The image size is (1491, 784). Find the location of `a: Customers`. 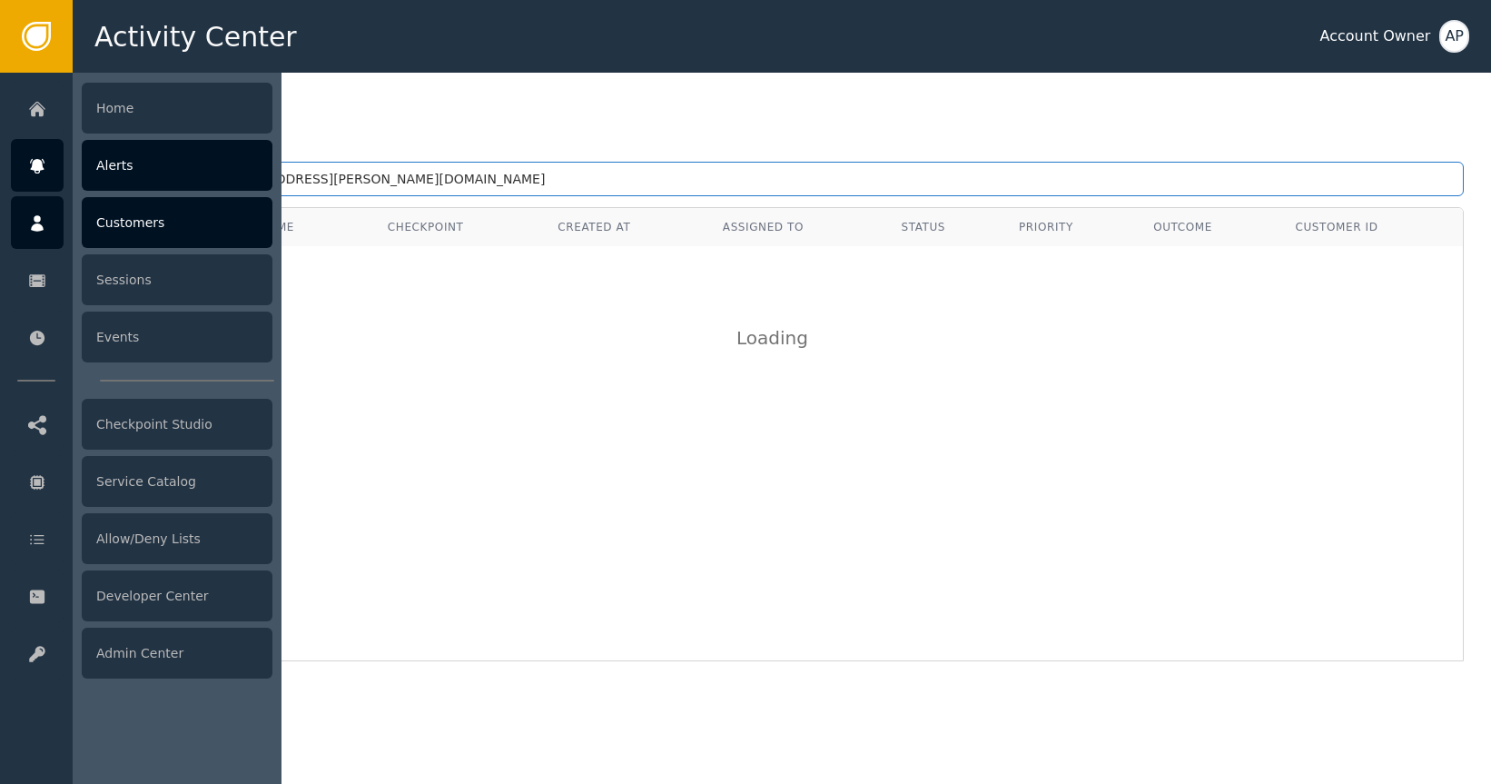

a: Customers is located at coordinates (142, 222).